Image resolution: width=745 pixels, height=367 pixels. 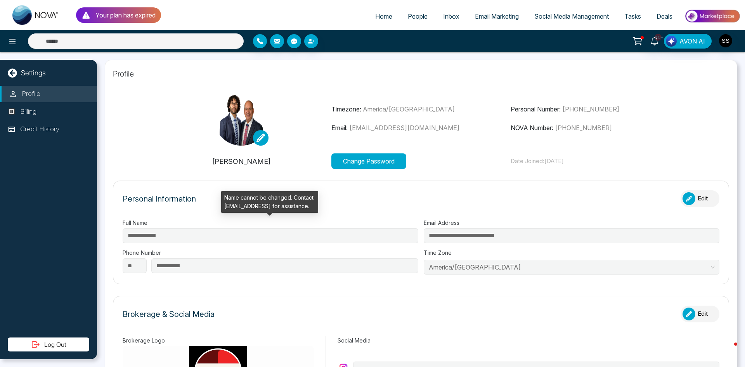 I want to click on span: America/Toronto, so click(x=571, y=267).